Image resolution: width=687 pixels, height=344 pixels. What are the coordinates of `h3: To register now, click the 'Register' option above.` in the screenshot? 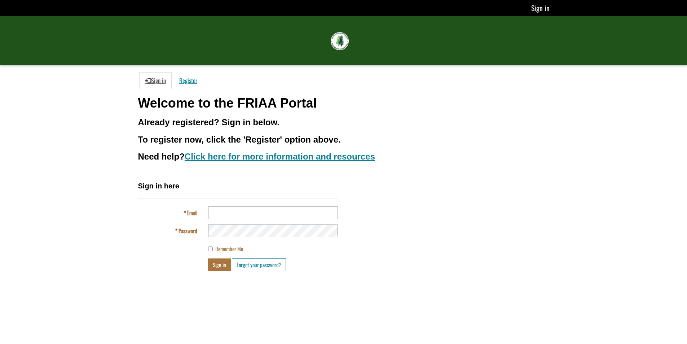 It's located at (344, 140).